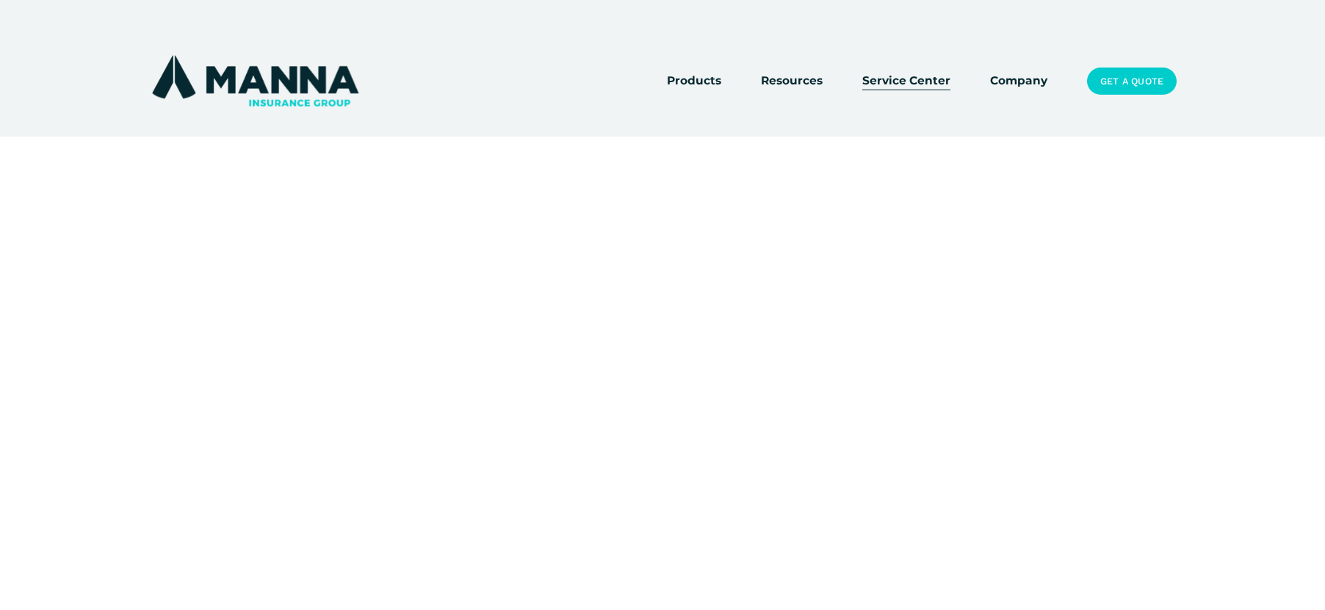  What do you see at coordinates (792, 81) in the screenshot?
I see `span: Resources` at bounding box center [792, 81].